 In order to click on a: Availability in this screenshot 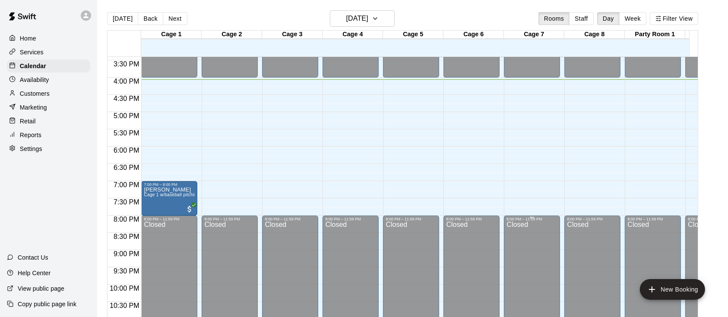, I will do `click(48, 80)`.